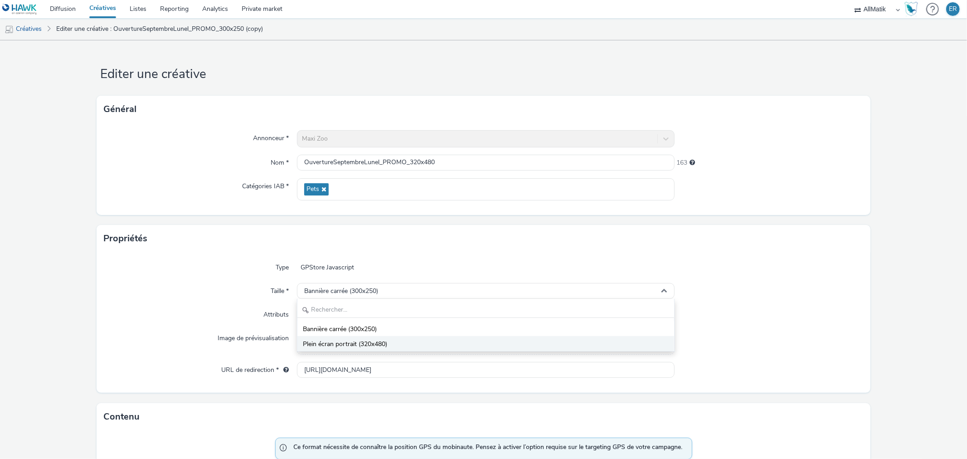 This screenshot has height=459, width=967. Describe the element at coordinates (313, 189) in the screenshot. I see `span: Pets` at that location.